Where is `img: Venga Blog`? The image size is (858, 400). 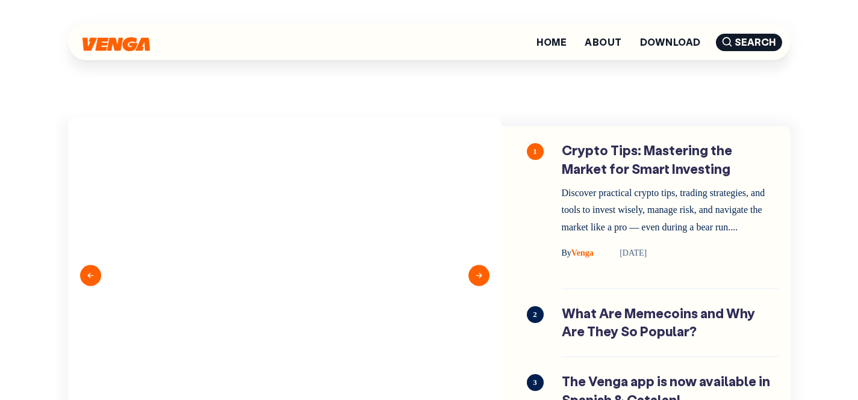 img: Venga Blog is located at coordinates (116, 44).